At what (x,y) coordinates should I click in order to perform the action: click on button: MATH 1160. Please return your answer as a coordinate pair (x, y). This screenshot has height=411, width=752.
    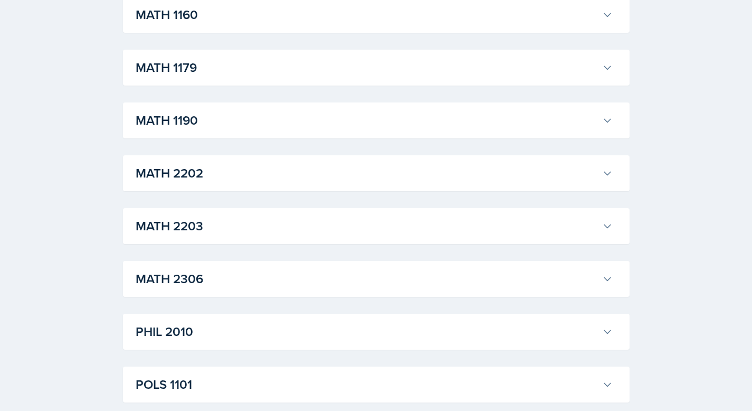
    Looking at the image, I should click on (374, 15).